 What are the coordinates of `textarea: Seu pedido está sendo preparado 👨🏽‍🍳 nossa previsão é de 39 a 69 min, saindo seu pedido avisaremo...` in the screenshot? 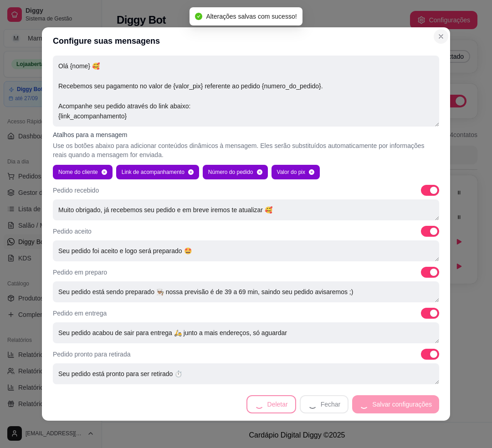 It's located at (246, 292).